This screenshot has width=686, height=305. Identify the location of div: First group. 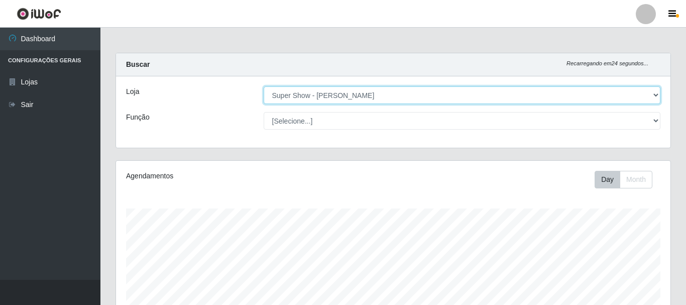
(623, 179).